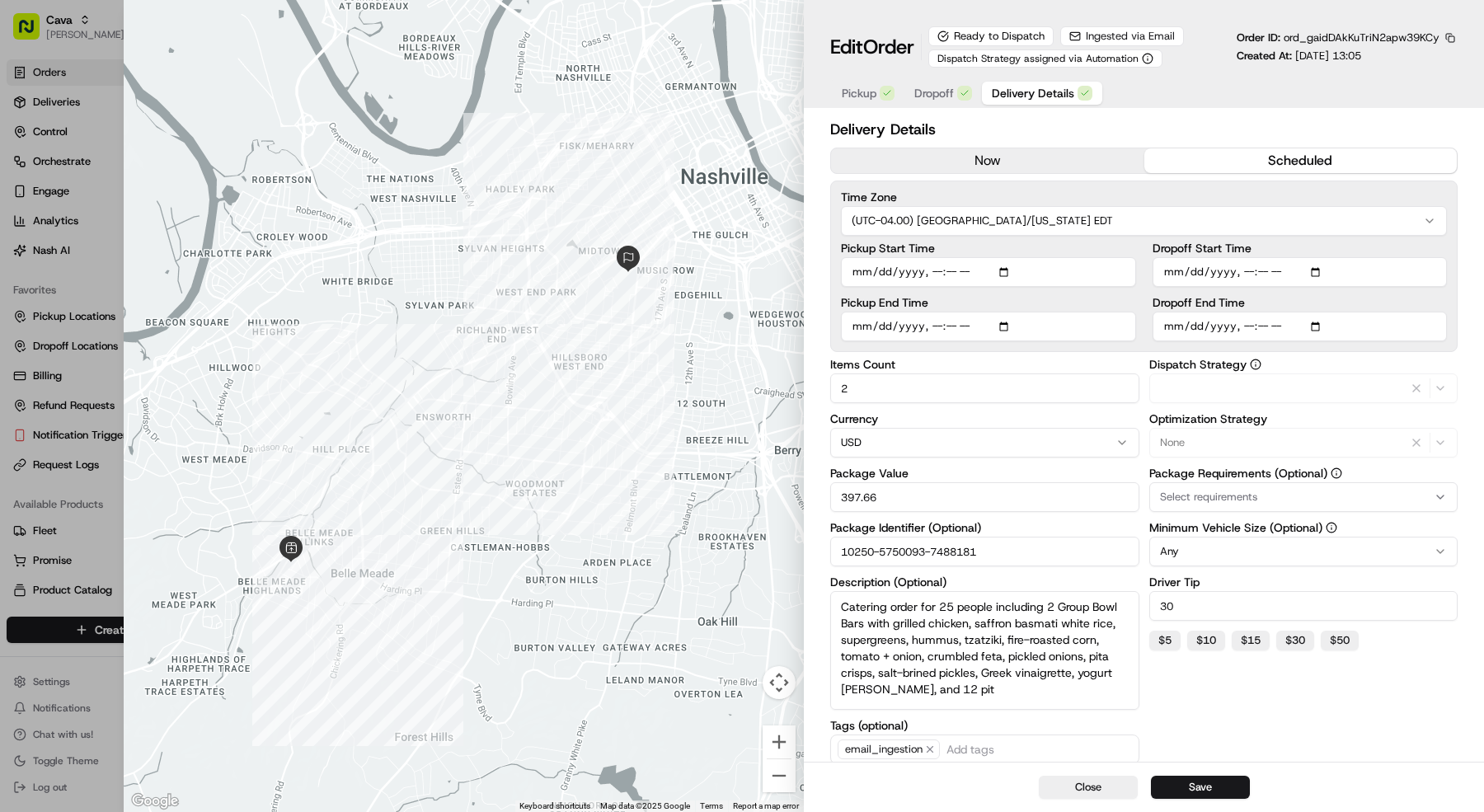  I want to click on button: scheduled, so click(1301, 161).